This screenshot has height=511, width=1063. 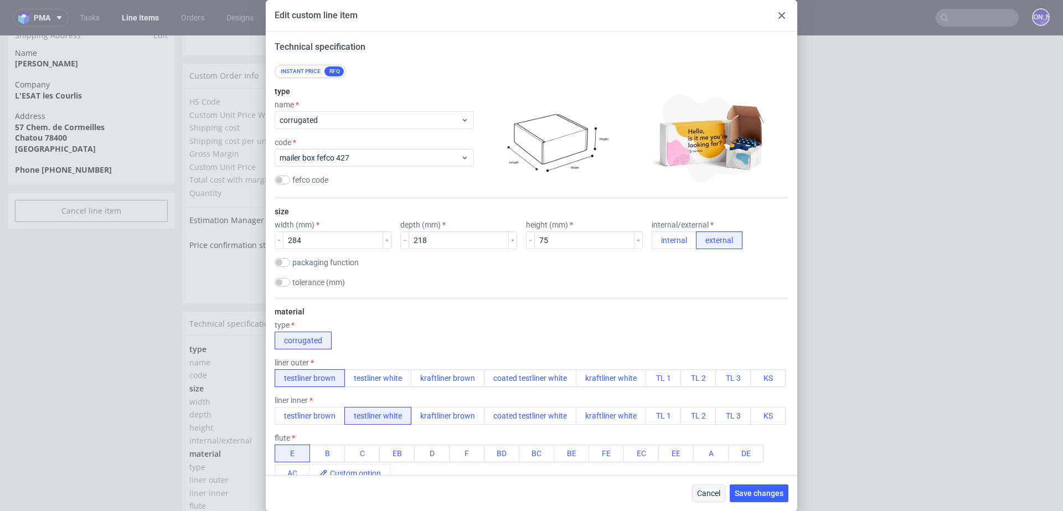 I want to click on strong: L'ESAT les Courlis, so click(x=48, y=60).